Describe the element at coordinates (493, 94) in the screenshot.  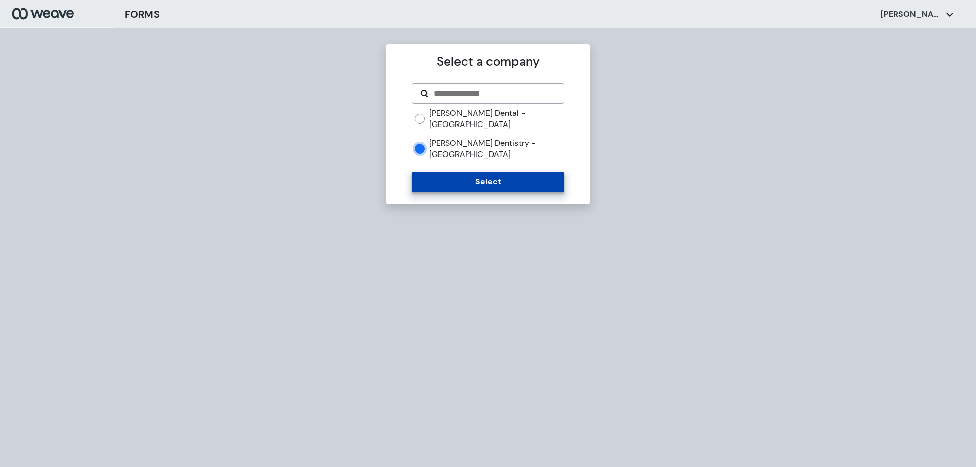
I see `input: Search` at that location.